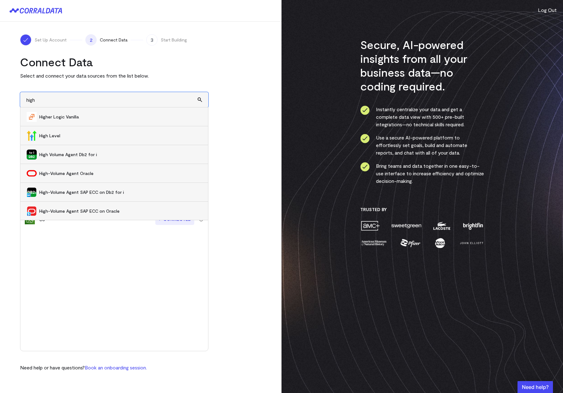  What do you see at coordinates (32, 211) in the screenshot?
I see `img: High-Volume Agent SAP ECC on Oracle` at bounding box center [32, 211].